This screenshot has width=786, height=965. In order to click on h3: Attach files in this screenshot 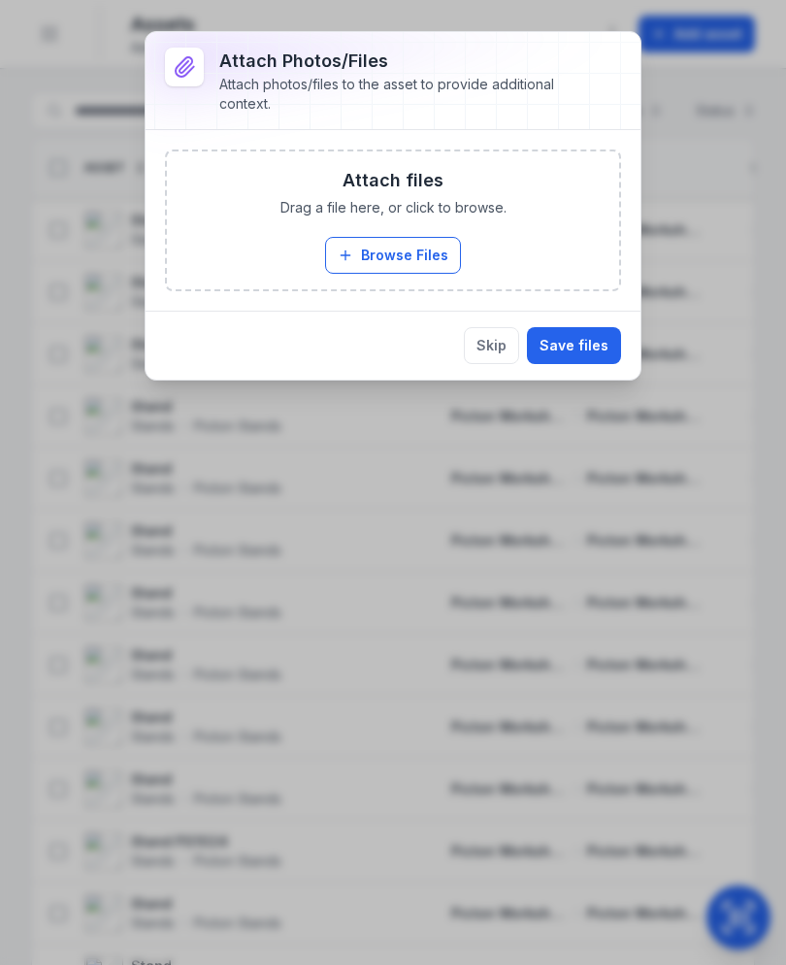, I will do `click(393, 181)`.